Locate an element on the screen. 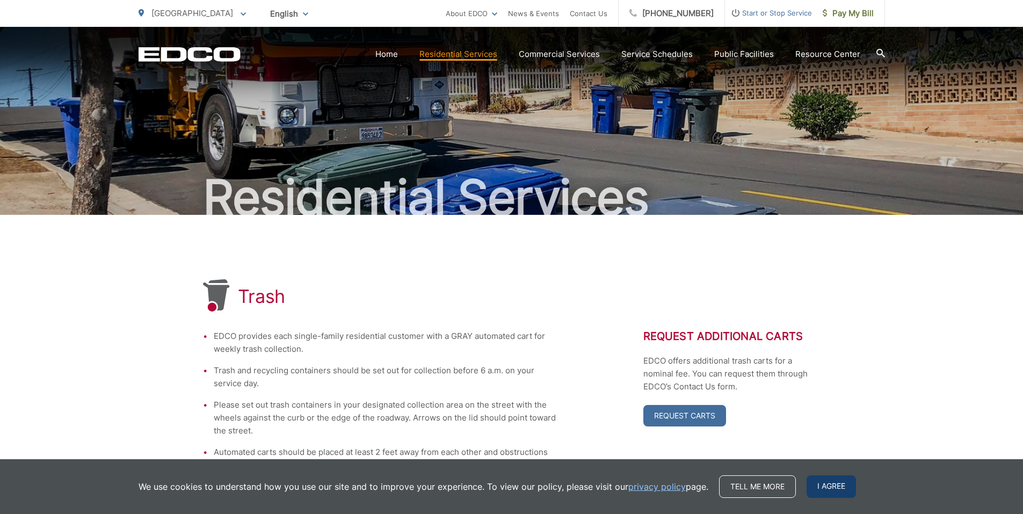 This screenshot has height=514, width=1023. a: Tell me more is located at coordinates (757, 487).